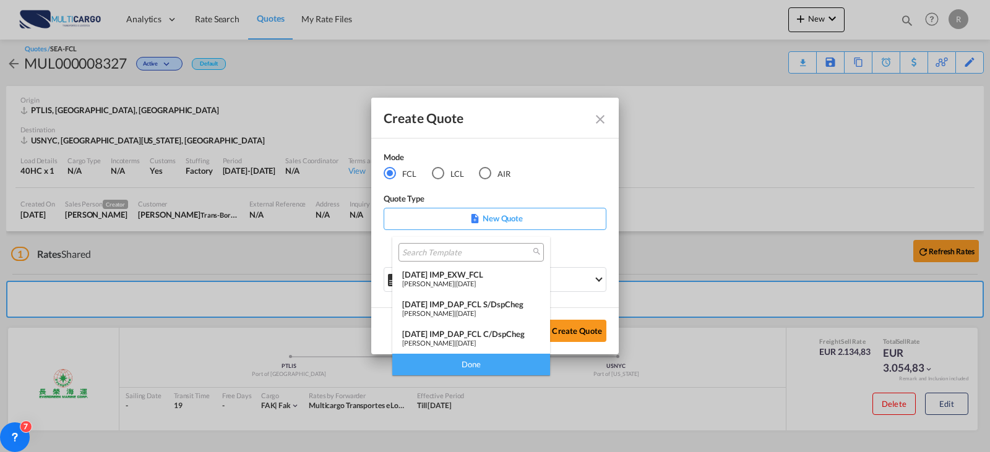 The height and width of the screenshot is (452, 990). What do you see at coordinates (466, 253) in the screenshot?
I see `input: Search Template` at bounding box center [466, 253].